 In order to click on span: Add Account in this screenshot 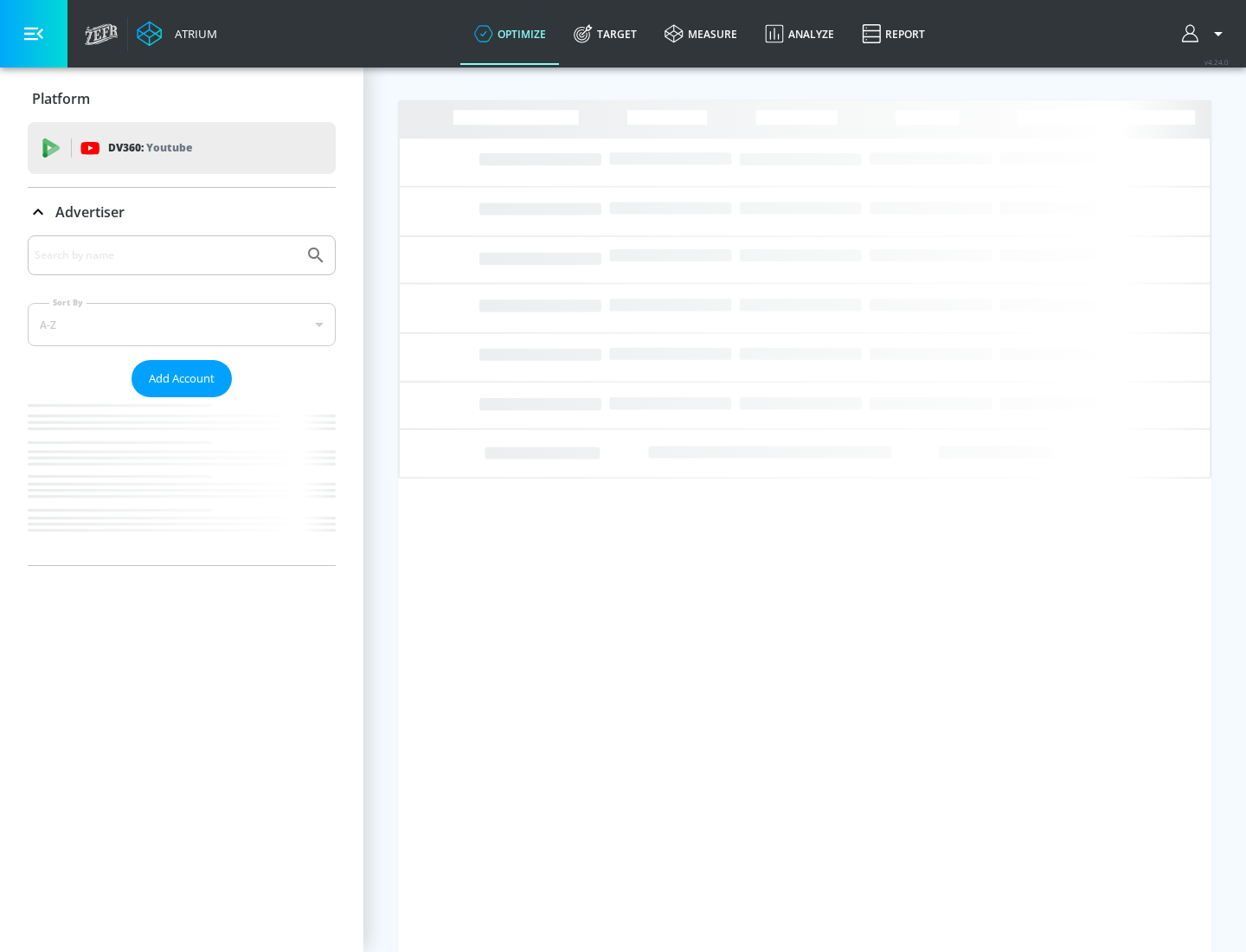, I will do `click(182, 378)`.